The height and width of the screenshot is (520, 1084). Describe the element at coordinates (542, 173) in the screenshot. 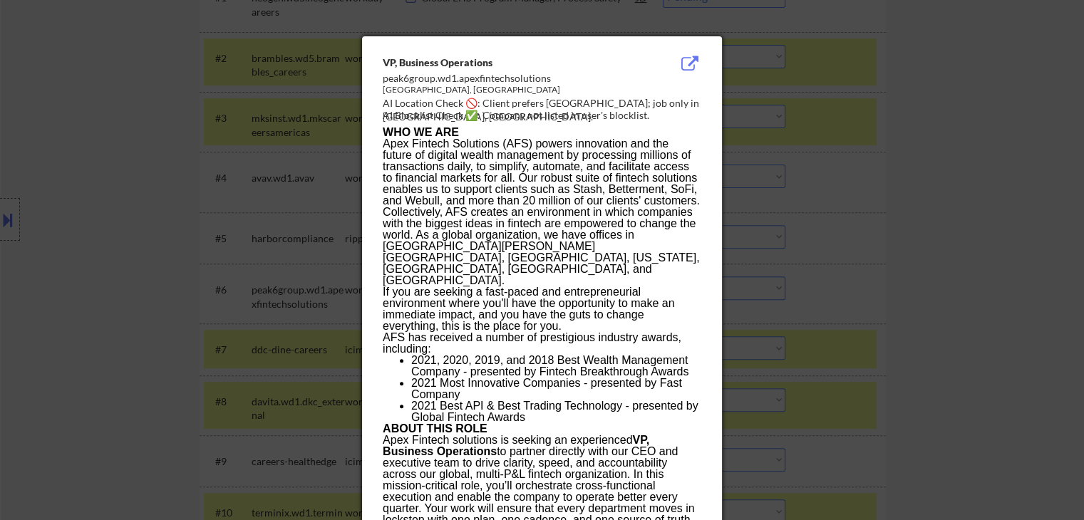

I see `p: Apex Fintech Solutions (AFS) powers innovation and the future of digital wealth management by pro...` at that location.